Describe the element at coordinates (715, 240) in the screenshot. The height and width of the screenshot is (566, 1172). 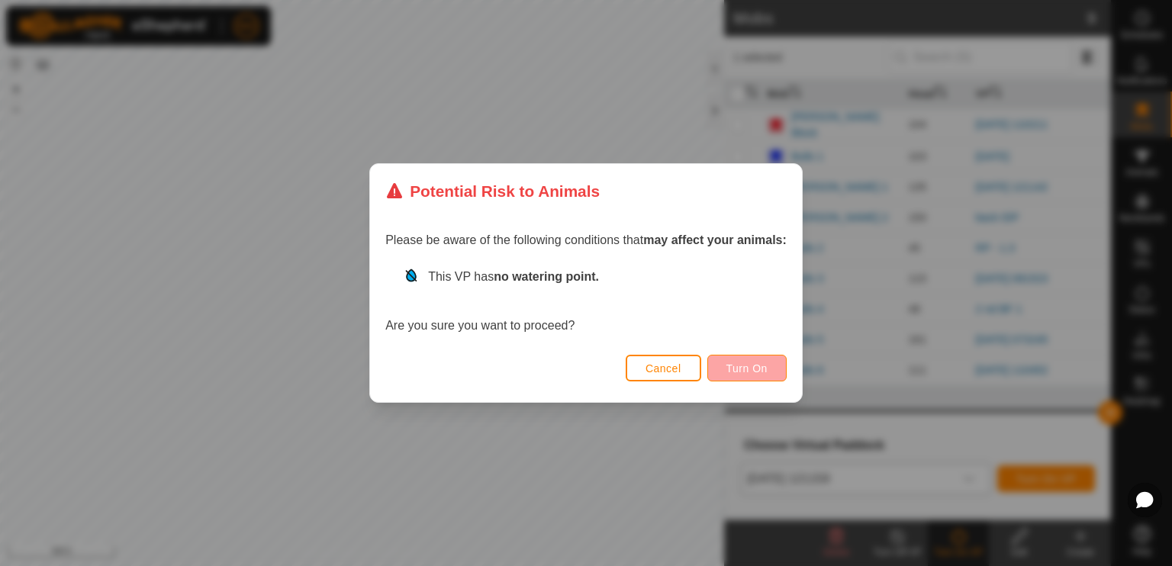
I see `strong: may affect your animals:` at that location.